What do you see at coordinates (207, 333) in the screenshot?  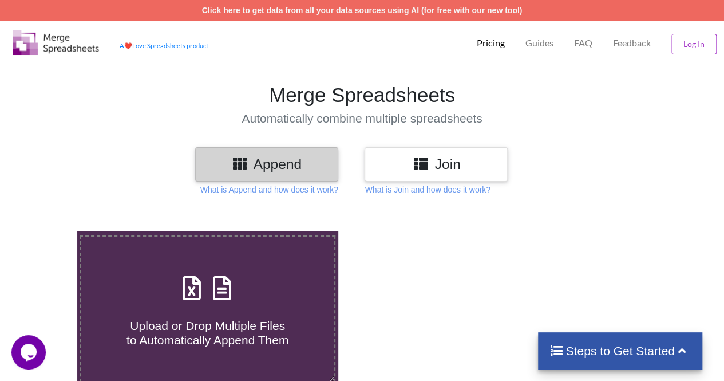 I see `span: Upload or Drop Multiple Files to Automatically Append Them` at bounding box center [207, 333].